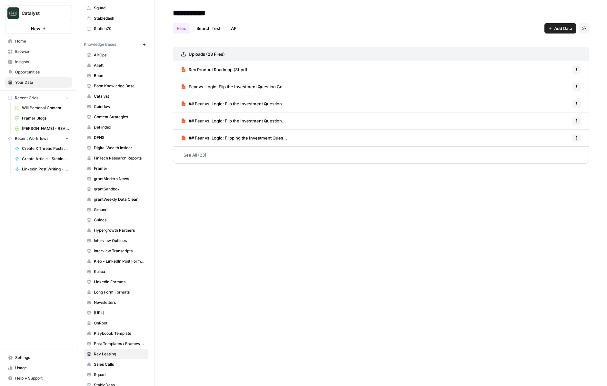  What do you see at coordinates (116, 292) in the screenshot?
I see `a: Long Form Formats` at bounding box center [116, 292].